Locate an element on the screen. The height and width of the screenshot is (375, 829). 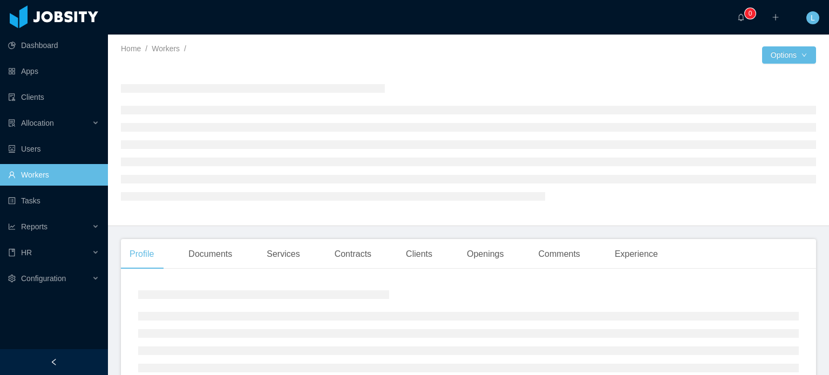
i: icon: solution is located at coordinates (12, 123).